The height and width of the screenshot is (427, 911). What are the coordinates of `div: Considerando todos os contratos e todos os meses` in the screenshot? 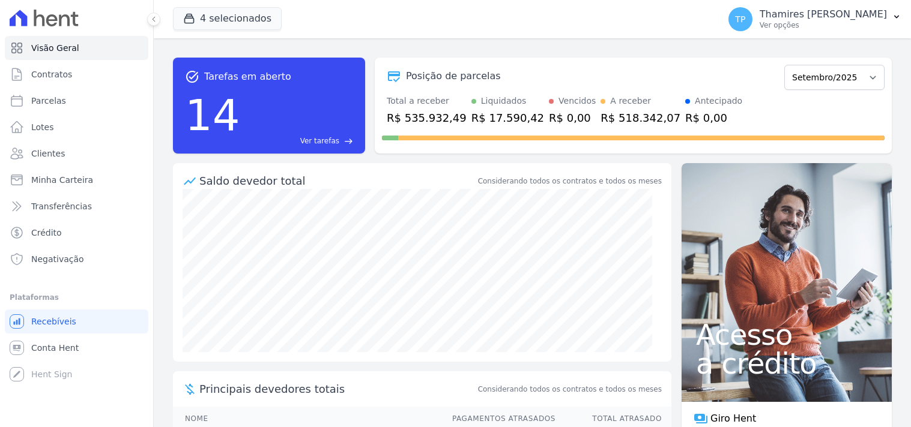 It's located at (570, 181).